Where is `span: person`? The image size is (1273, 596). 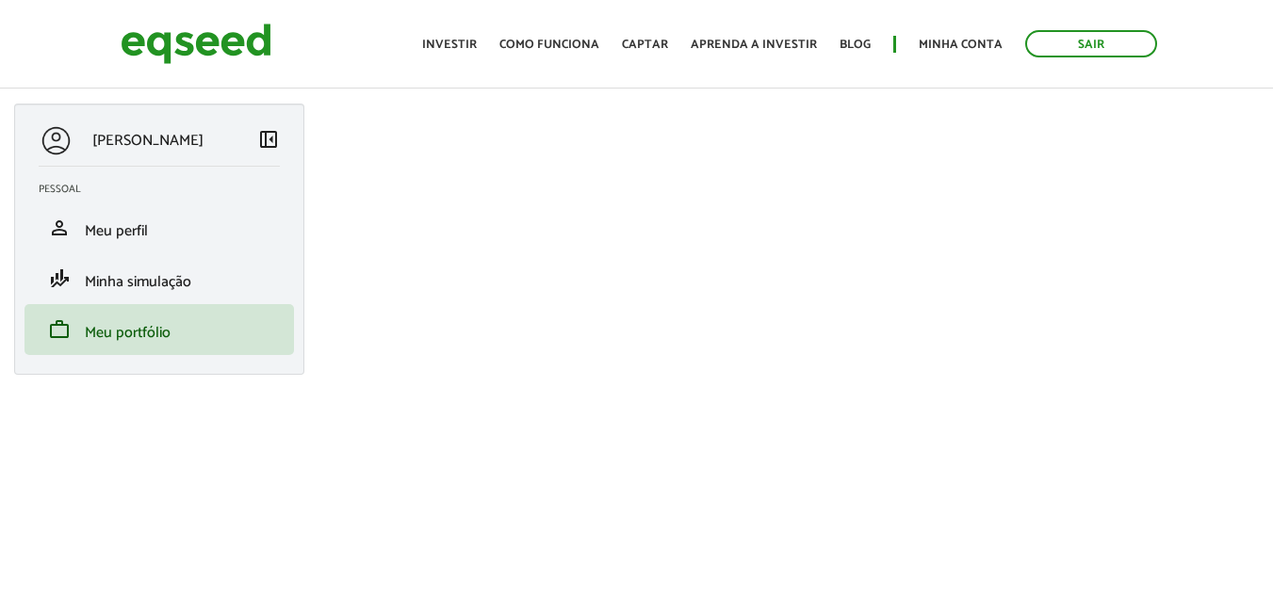
span: person is located at coordinates (59, 228).